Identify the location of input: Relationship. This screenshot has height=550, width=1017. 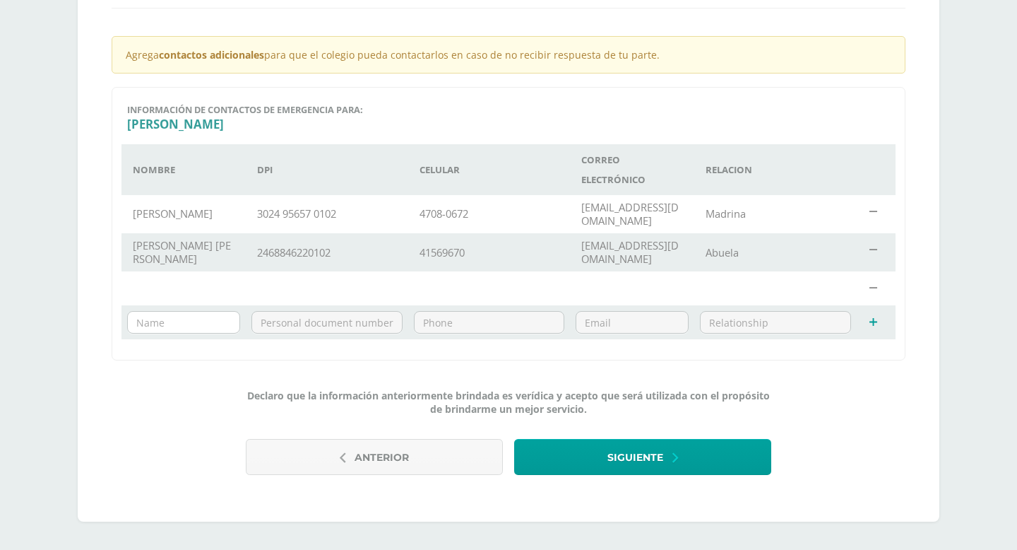
(776, 322).